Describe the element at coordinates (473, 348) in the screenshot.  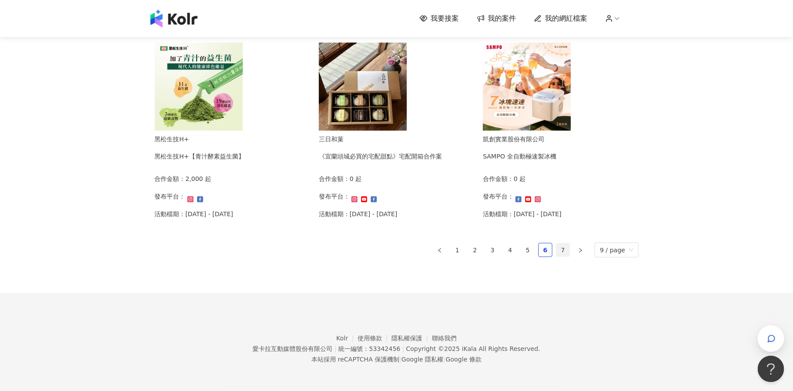
I see `div: Copyright © 2025 All Rights Reserved.` at that location.